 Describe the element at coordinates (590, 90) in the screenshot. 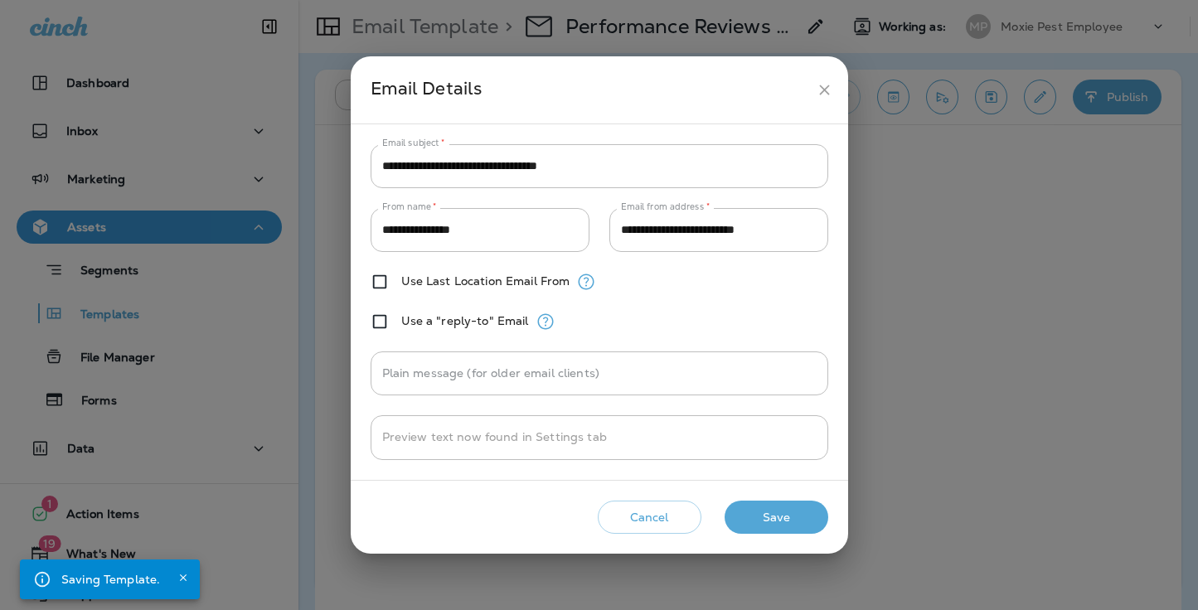

I see `div: Email Details` at that location.